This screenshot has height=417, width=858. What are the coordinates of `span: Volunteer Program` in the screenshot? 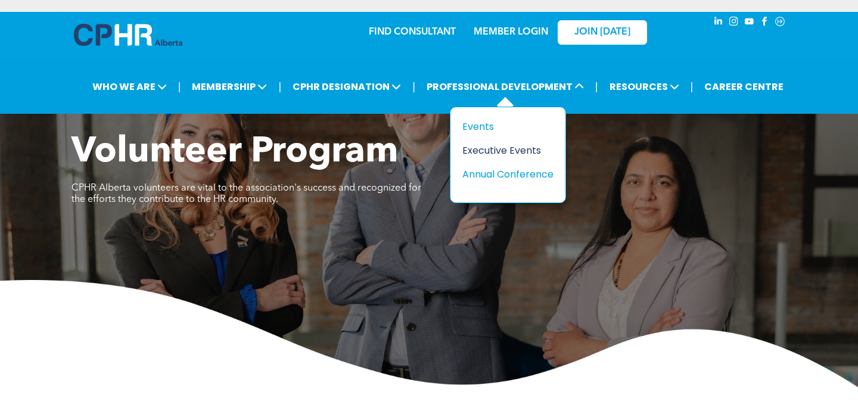 It's located at (235, 152).